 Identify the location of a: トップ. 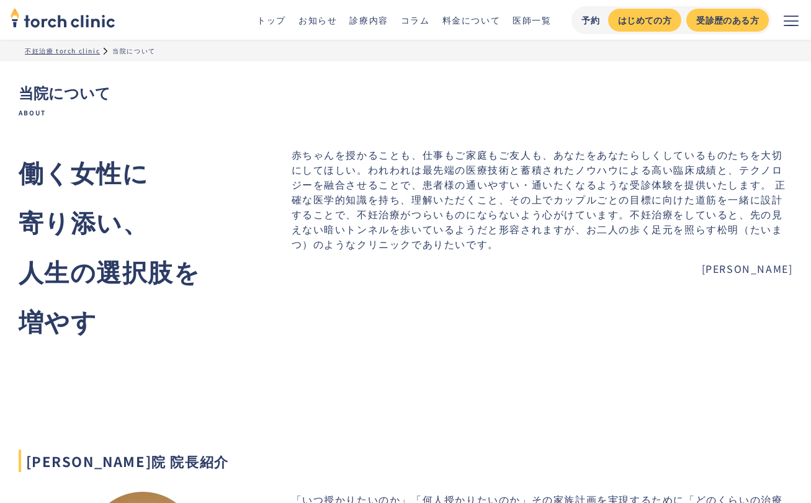
(271, 20).